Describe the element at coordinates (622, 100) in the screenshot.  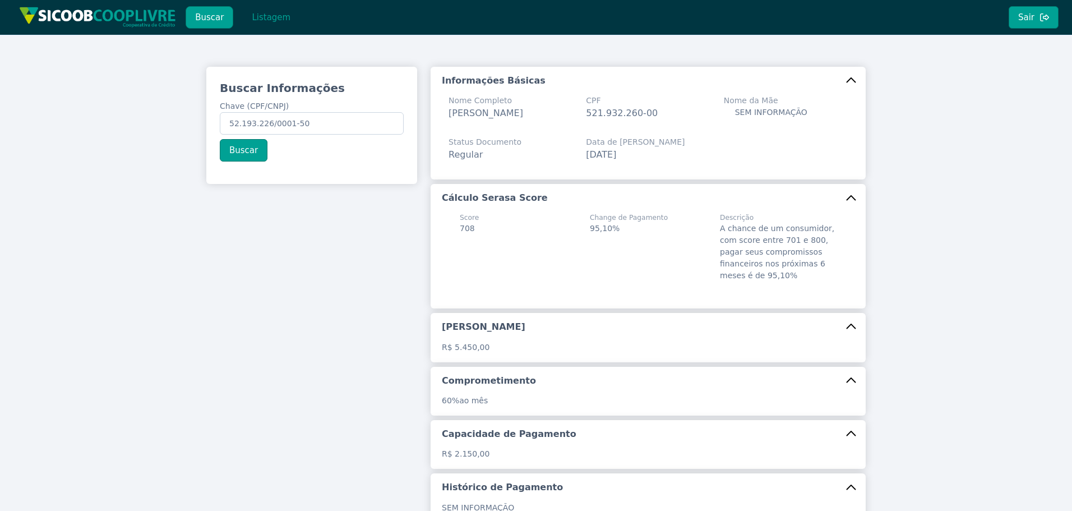
I see `span: CPF` at that location.